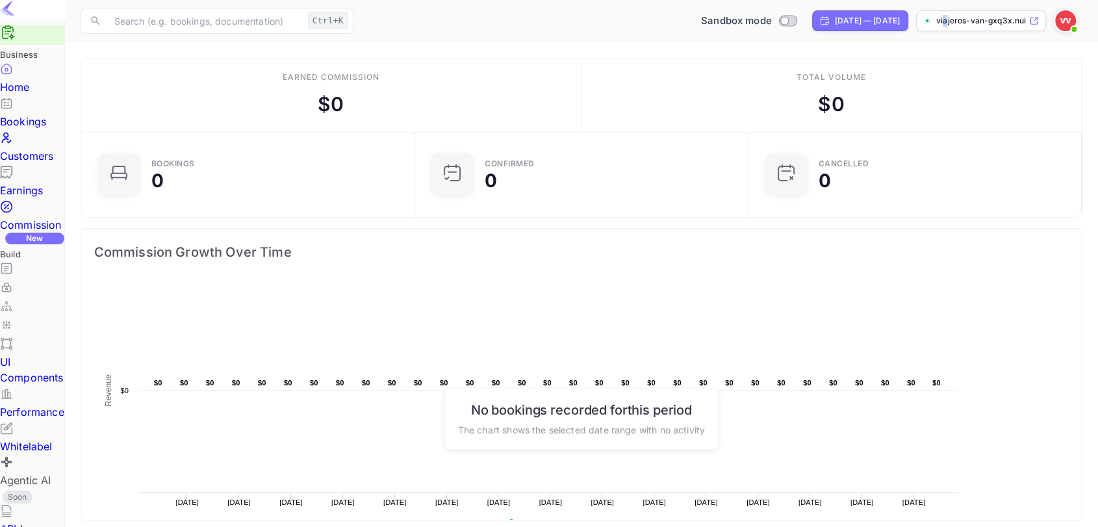 The height and width of the screenshot is (527, 1098). What do you see at coordinates (844, 164) in the screenshot?
I see `div: CANCELLED` at bounding box center [844, 164].